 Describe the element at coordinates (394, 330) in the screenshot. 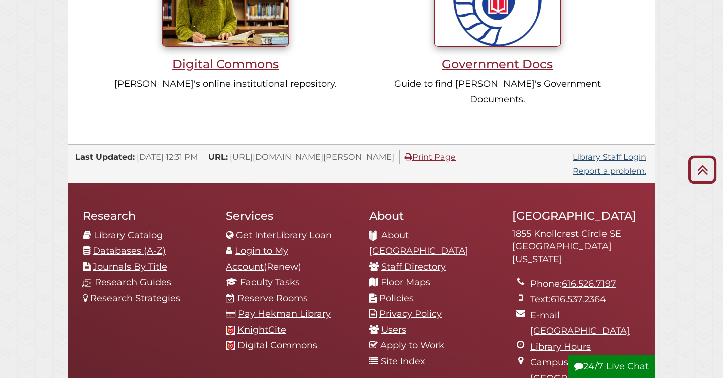

I see `a: Users` at that location.